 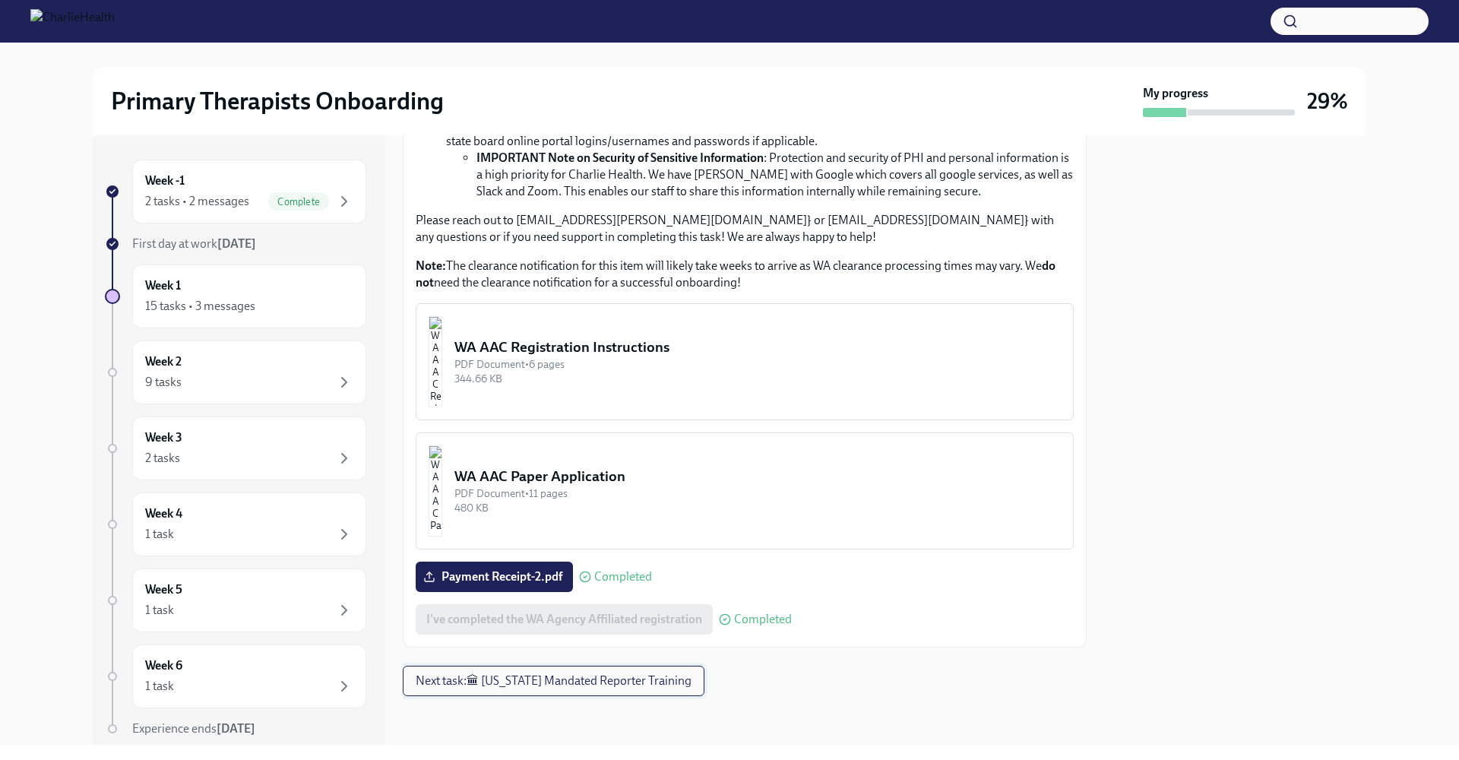 I want to click on div: PDF Document • 6 pages, so click(x=758, y=364).